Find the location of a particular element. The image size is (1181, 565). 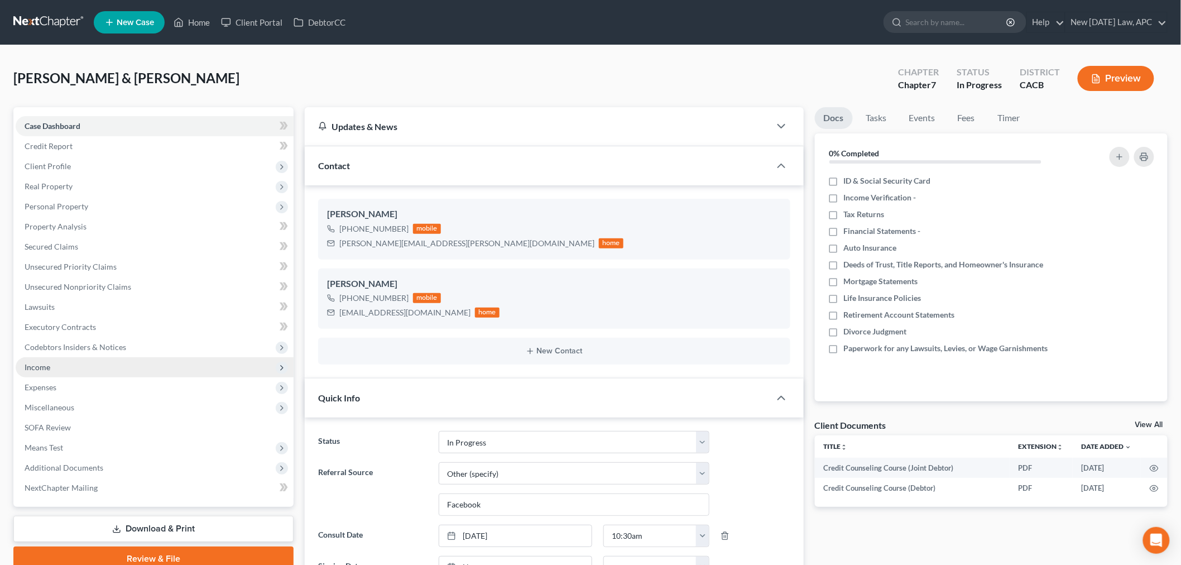

label: Referral Source is located at coordinates (373, 489).